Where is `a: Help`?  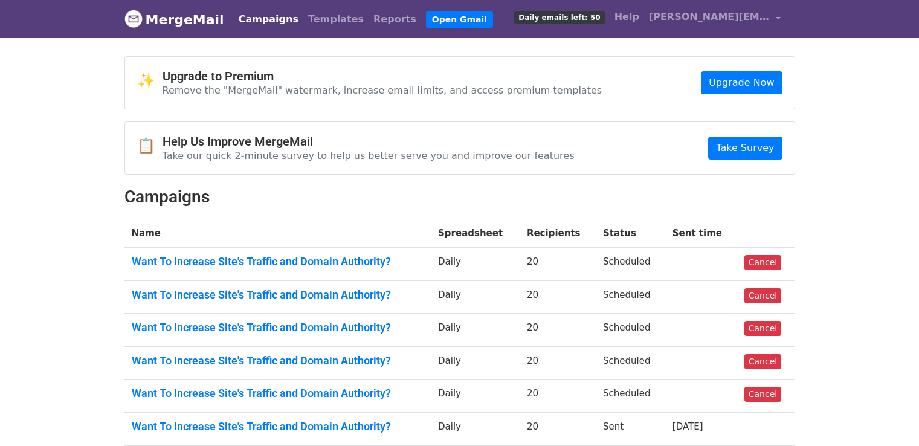
a: Help is located at coordinates (627, 17).